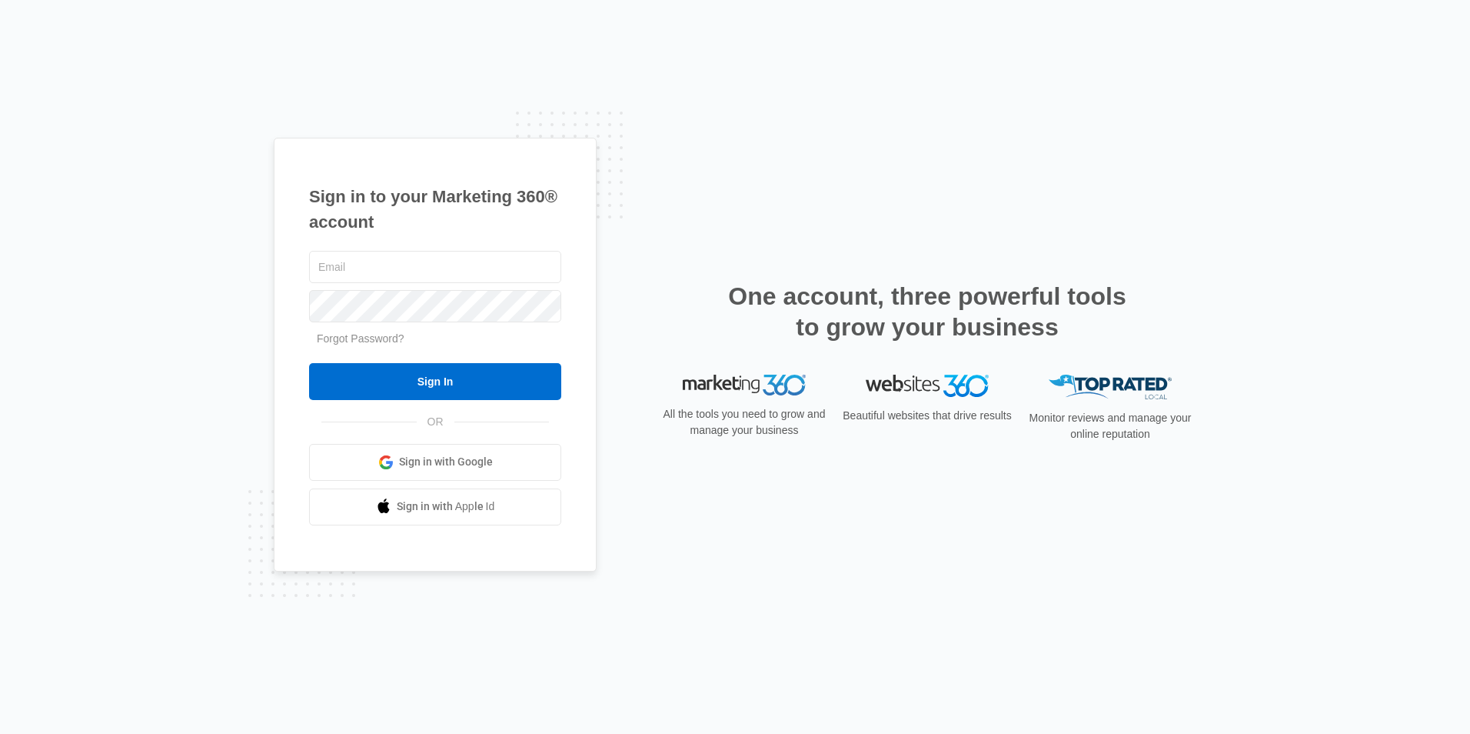 The width and height of the screenshot is (1470, 734). What do you see at coordinates (1110, 426) in the screenshot?
I see `p: Monitor reviews and manage your online reputation` at bounding box center [1110, 426].